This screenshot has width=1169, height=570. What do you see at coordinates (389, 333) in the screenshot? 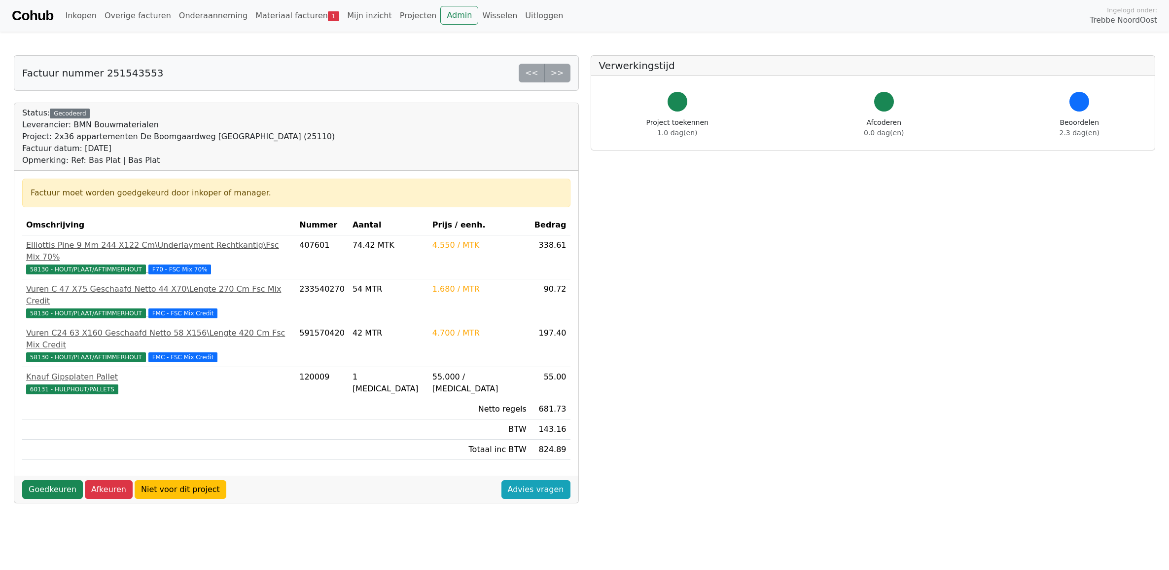
I see `div: 42 MTR` at bounding box center [389, 333].